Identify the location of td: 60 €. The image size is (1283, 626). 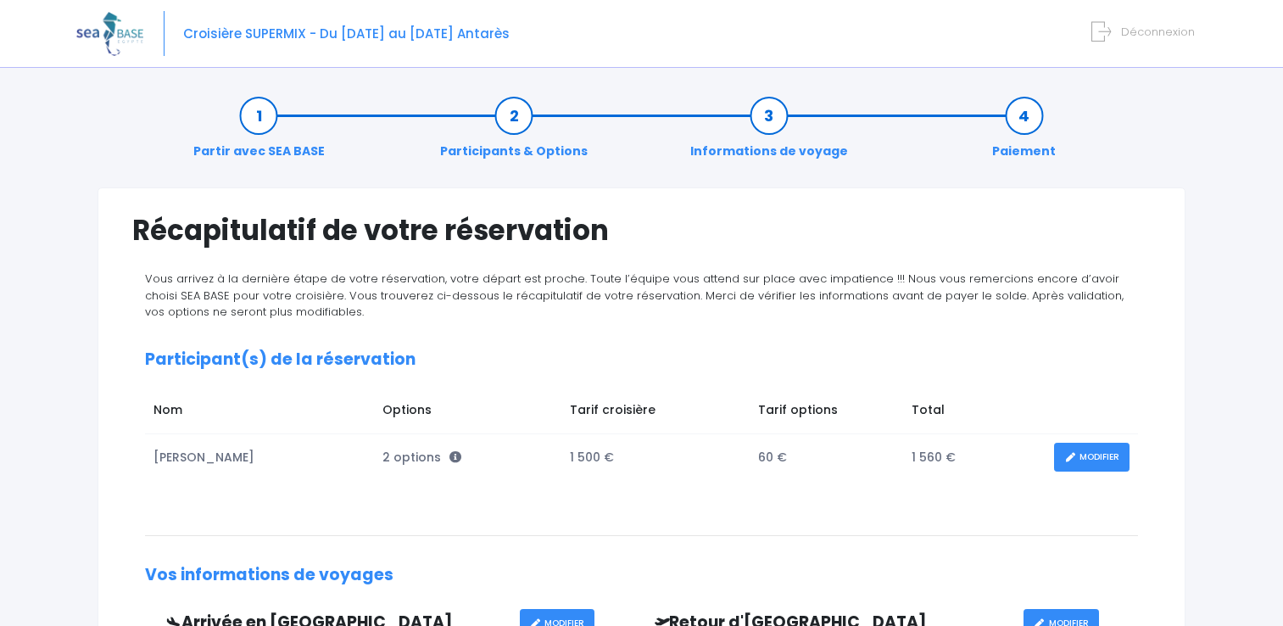
(826, 457).